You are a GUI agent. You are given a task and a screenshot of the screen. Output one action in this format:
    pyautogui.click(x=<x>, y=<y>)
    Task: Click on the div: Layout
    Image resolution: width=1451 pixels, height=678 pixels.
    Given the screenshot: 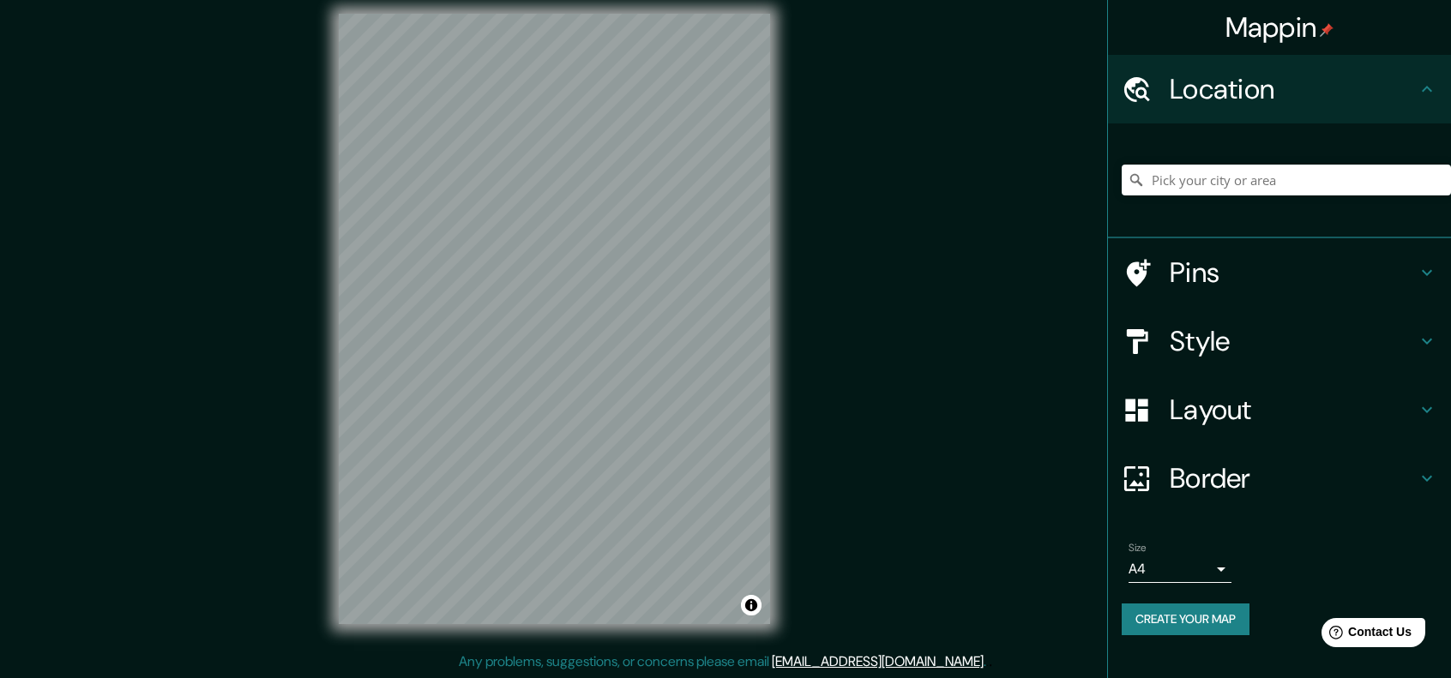 What is the action you would take?
    pyautogui.click(x=1280, y=410)
    